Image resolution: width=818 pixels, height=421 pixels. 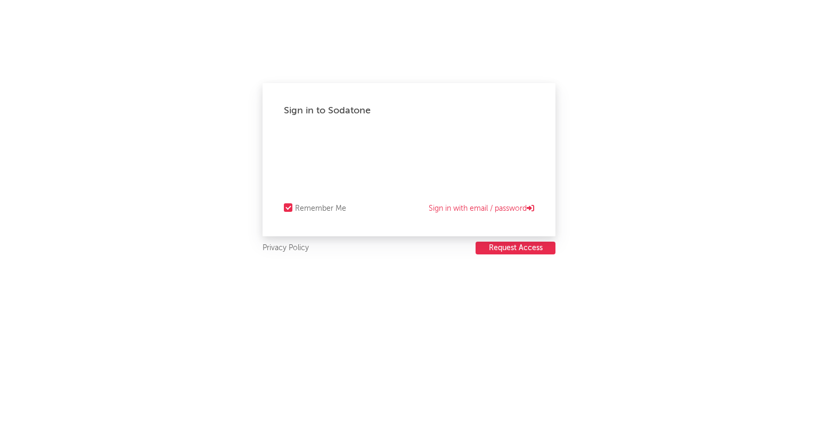 I want to click on a: Privacy Policy, so click(x=285, y=248).